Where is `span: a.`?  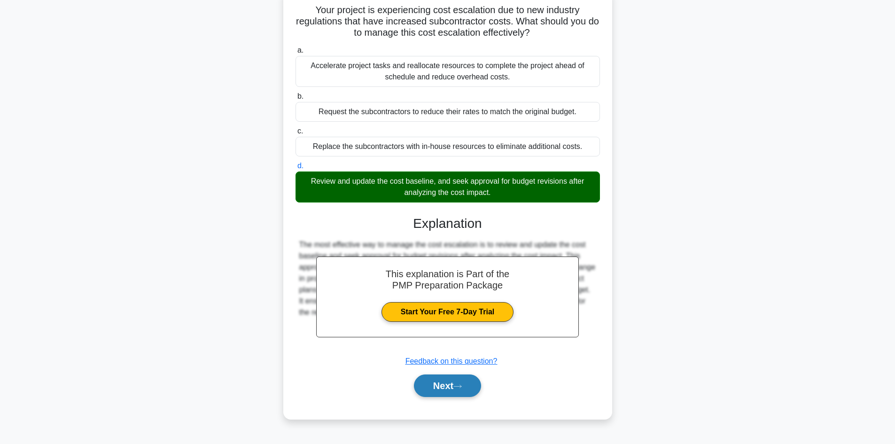
span: a. is located at coordinates (300, 50).